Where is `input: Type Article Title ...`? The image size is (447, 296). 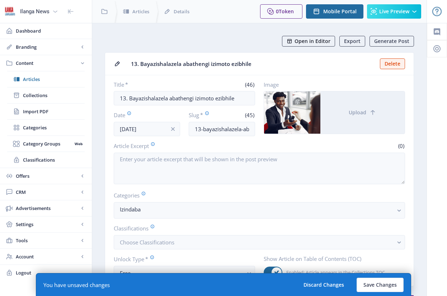
input: Type Article Title ... is located at coordinates (184, 98).